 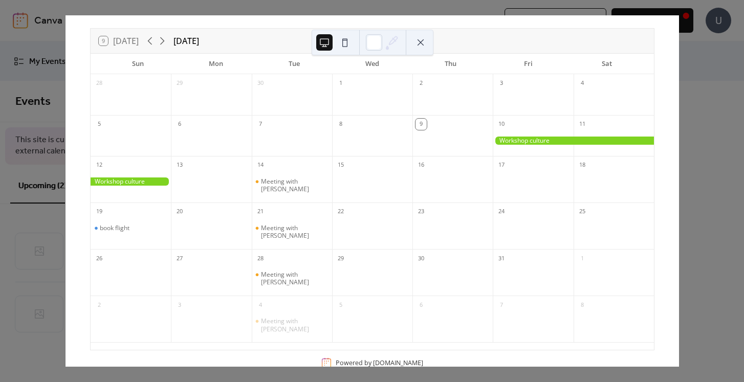 I want to click on div: 10, so click(x=502, y=124).